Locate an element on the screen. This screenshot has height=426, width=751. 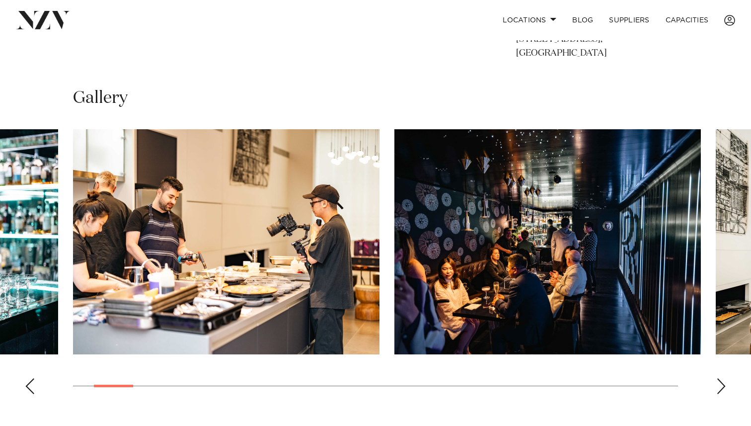
h2: Gallery is located at coordinates (100, 98).